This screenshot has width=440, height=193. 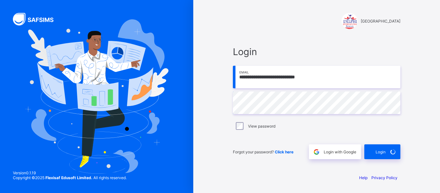 What do you see at coordinates (340, 152) in the screenshot?
I see `span: Login with Google` at bounding box center [340, 152].